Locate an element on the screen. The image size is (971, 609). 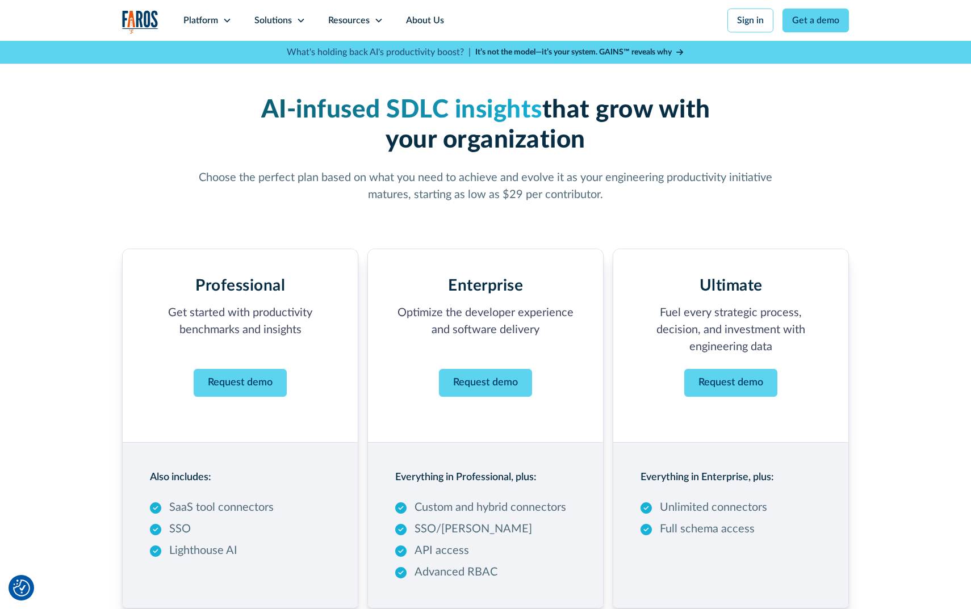
div: Resources is located at coordinates (349, 20).